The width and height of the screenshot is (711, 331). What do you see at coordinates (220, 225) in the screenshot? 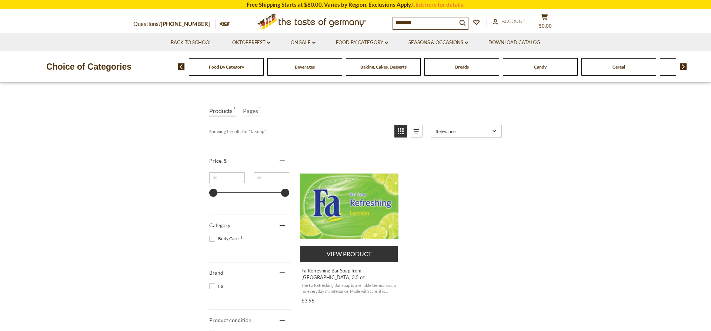
I see `span: Category` at bounding box center [220, 225].